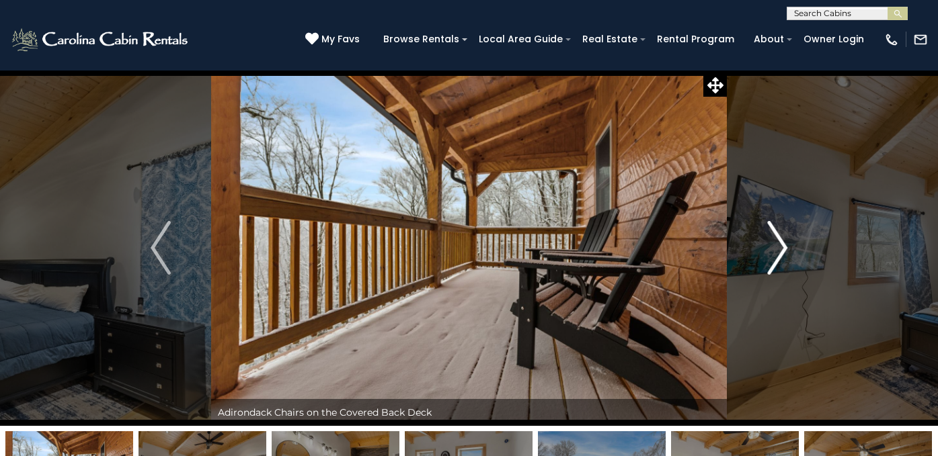  Describe the element at coordinates (695, 39) in the screenshot. I see `a: Rental Program` at that location.